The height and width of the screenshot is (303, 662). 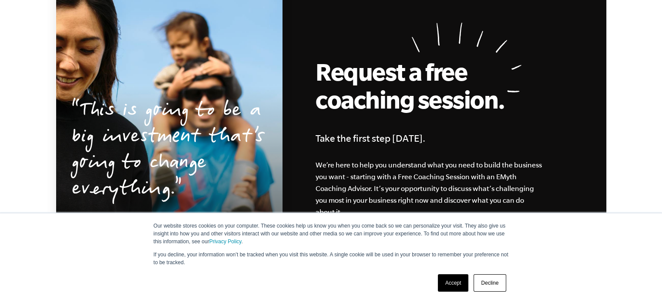 I want to click on p: We’re here to help you understand what you need to build the business you want - starting with a ..., so click(x=429, y=188).